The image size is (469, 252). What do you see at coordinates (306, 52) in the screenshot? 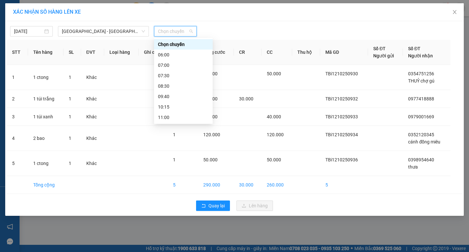
I see `th: Thu hộ` at bounding box center [306, 52].